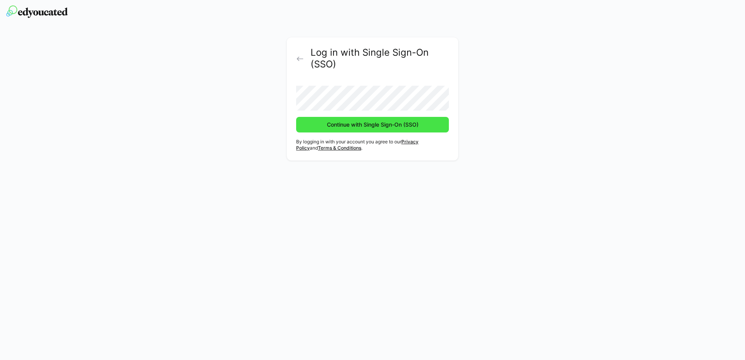 The image size is (745, 360). Describe the element at coordinates (372, 125) in the screenshot. I see `button: Continue with Single Sign-On (SSO)` at that location.